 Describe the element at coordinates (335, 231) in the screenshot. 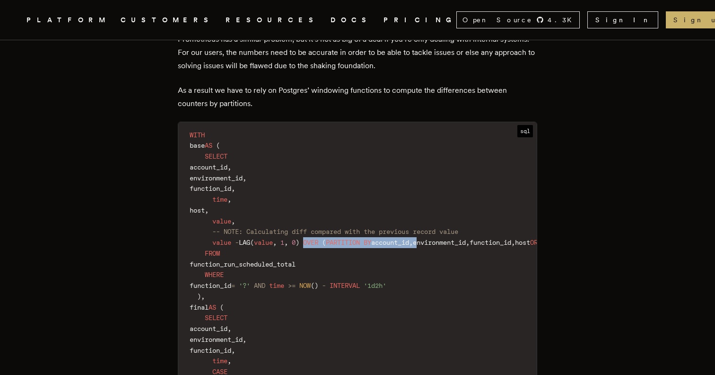

I see `span: -- NOTE: Calculating diff compared with the previous record value` at that location.